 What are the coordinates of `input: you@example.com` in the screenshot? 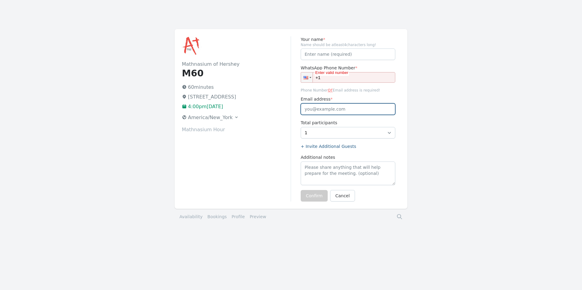 It's located at (348, 109).